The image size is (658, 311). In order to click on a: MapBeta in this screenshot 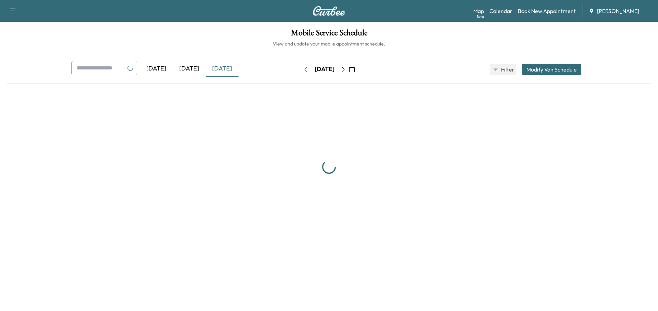, I will do `click(478, 11)`.